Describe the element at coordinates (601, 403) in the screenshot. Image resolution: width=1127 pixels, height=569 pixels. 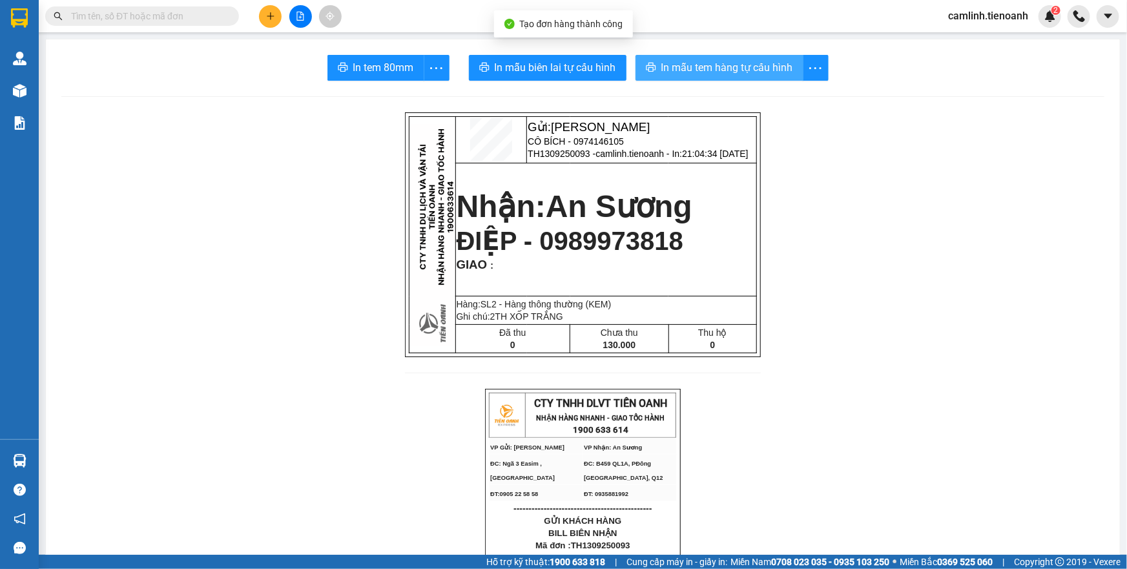
I see `span: CTY TNHH DLVT TIẾN OANH` at that location.